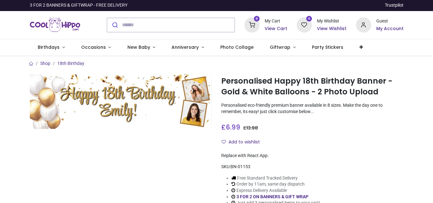 The width and height of the screenshot is (433, 203). I want to click on a: Occasions, so click(96, 48).